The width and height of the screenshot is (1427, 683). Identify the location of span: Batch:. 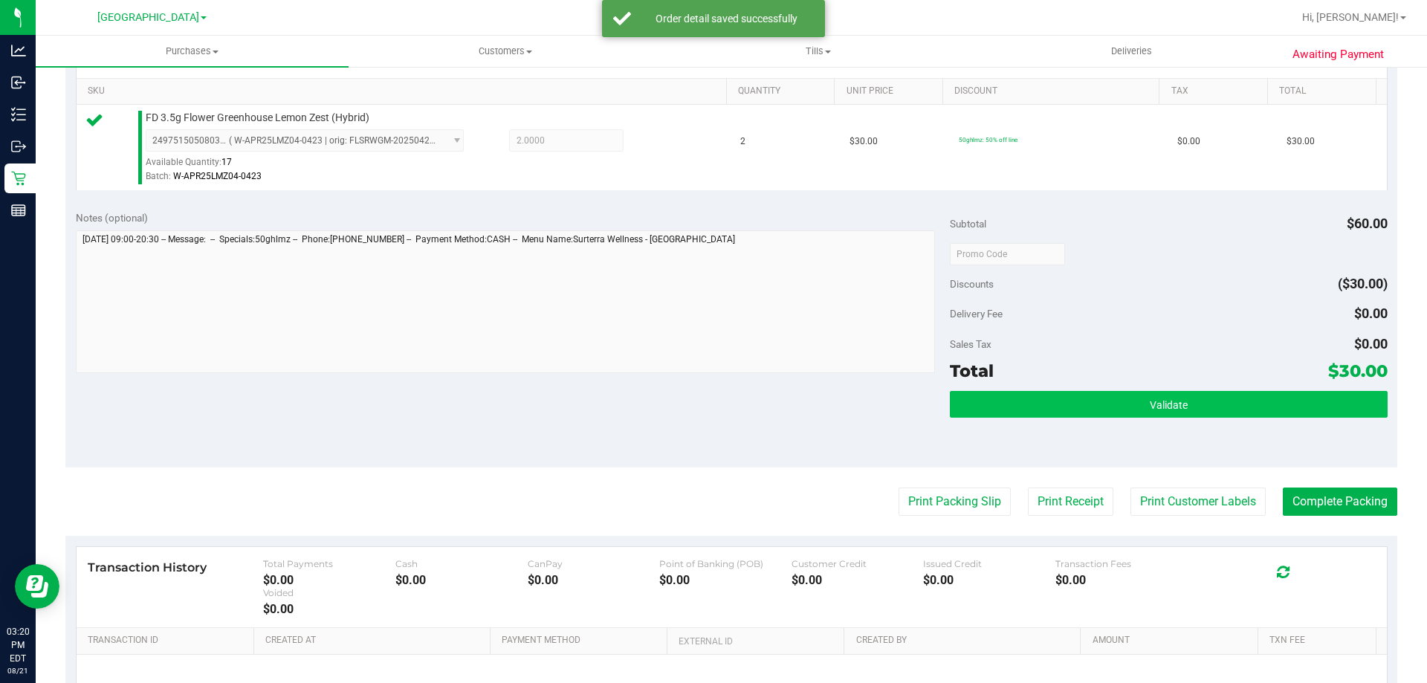
(158, 176).